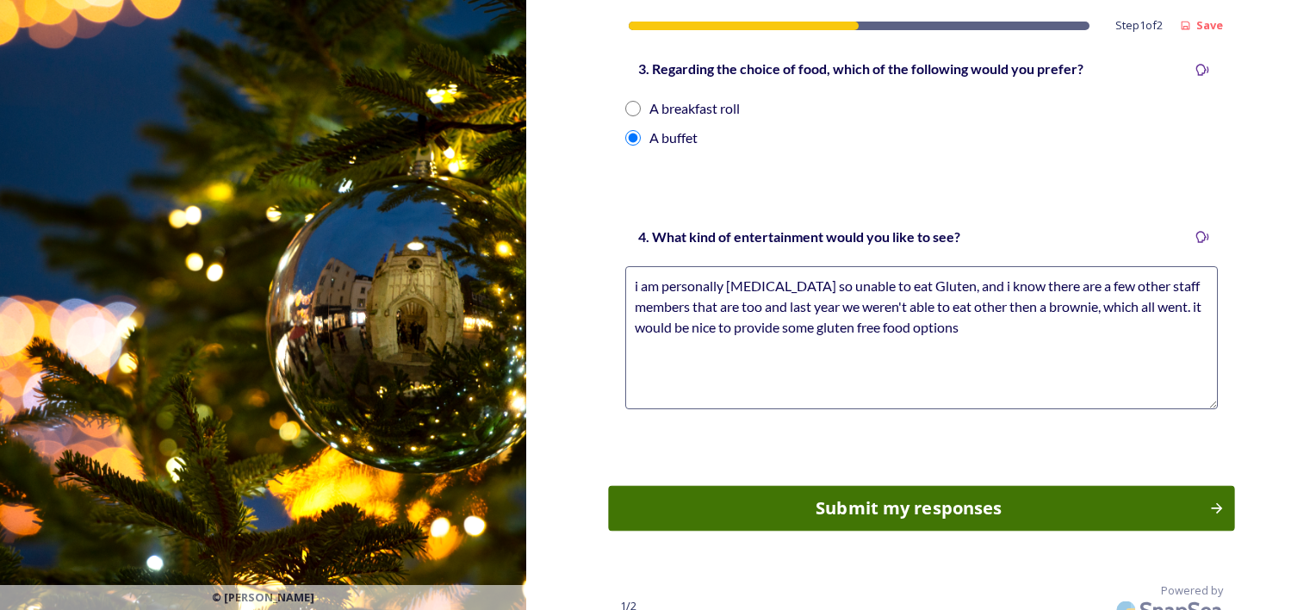  Describe the element at coordinates (1209, 25) in the screenshot. I see `strong: Save` at that location.